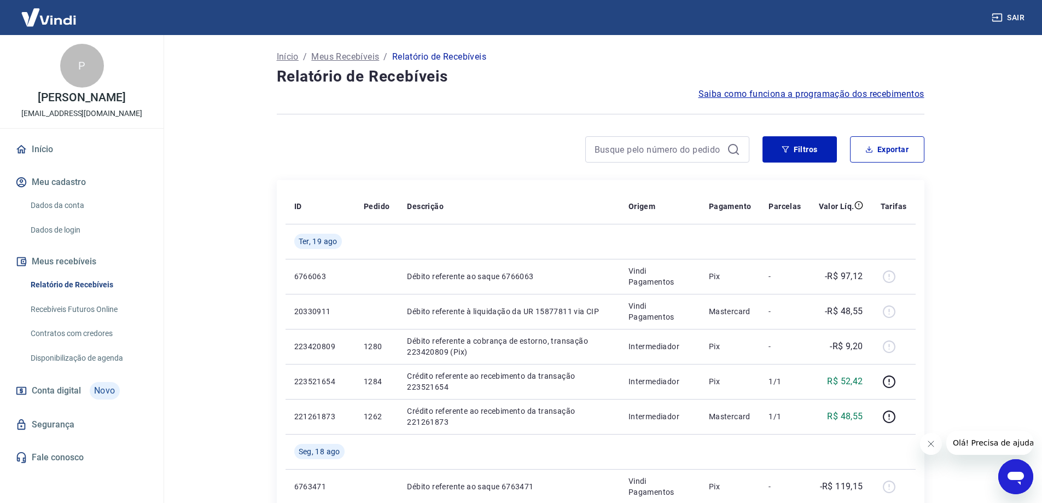  What do you see at coordinates (842, 486) in the screenshot?
I see `p: -R$ 119,15` at bounding box center [842, 486].